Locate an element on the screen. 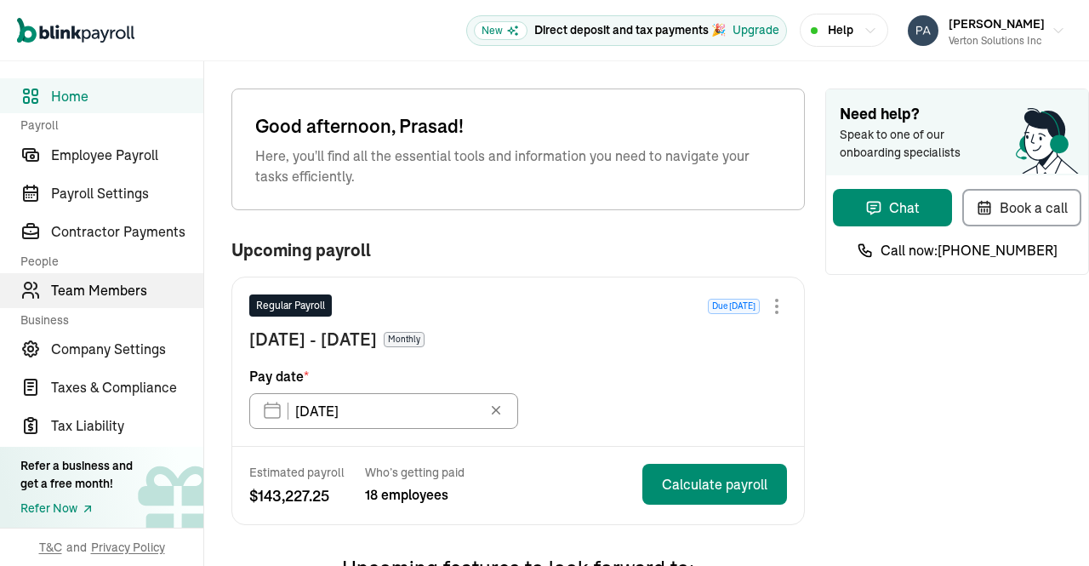 Image resolution: width=1089 pixels, height=566 pixels. span: T&C is located at coordinates (50, 547).